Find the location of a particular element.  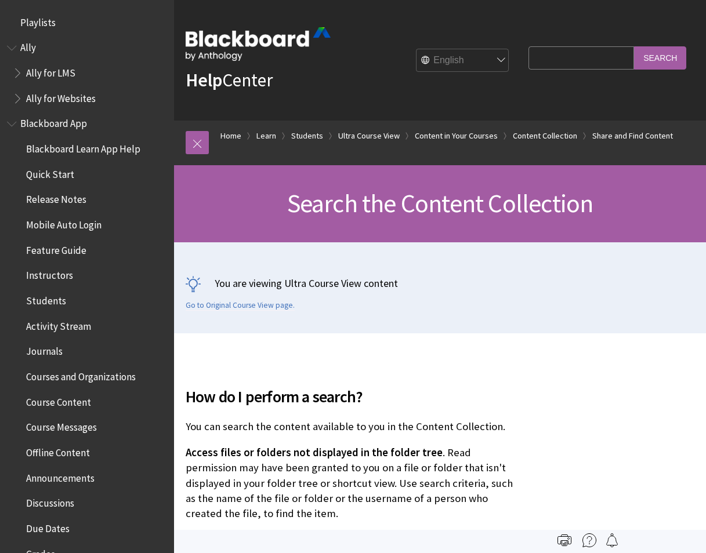

span: How do I perform a search? is located at coordinates (354, 397).